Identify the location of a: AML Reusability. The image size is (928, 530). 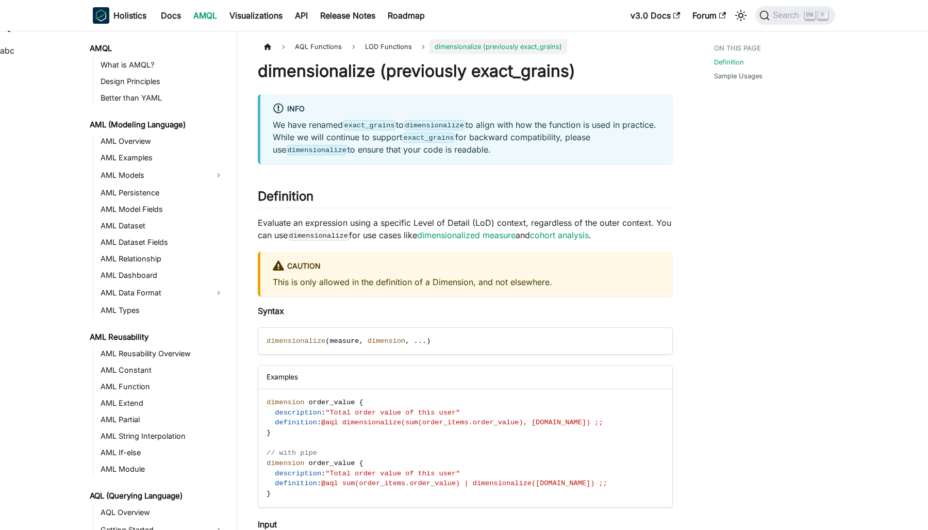
(157, 337).